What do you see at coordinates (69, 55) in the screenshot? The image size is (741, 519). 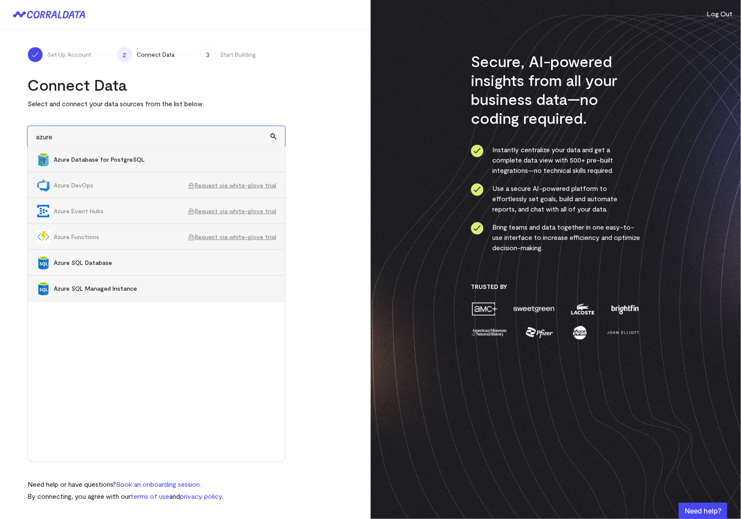 I see `span: Set Up Account` at bounding box center [69, 55].